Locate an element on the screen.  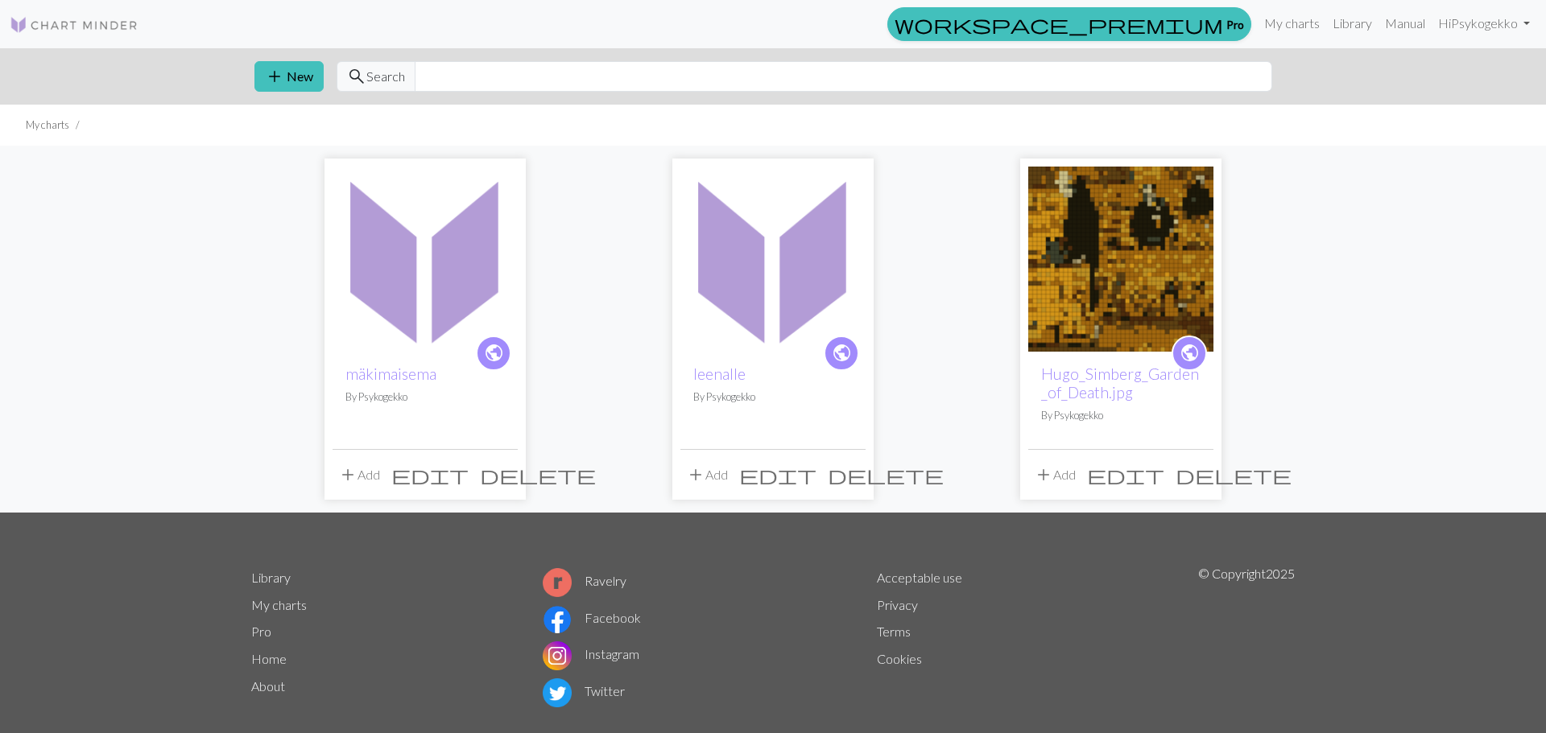
a: Terms is located at coordinates (894, 631).